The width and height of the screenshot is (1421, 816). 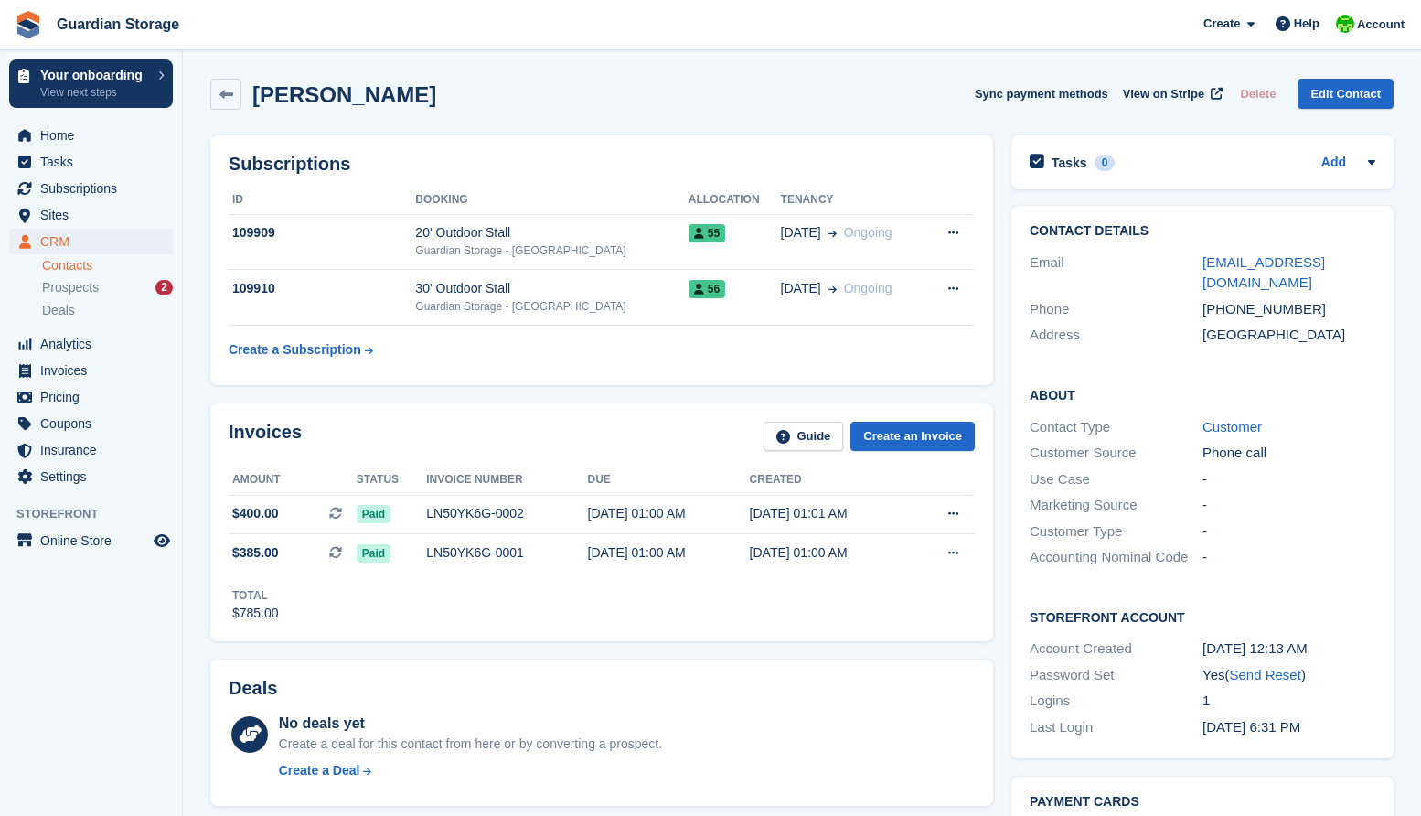 I want to click on h2: Tasks, so click(x=1069, y=163).